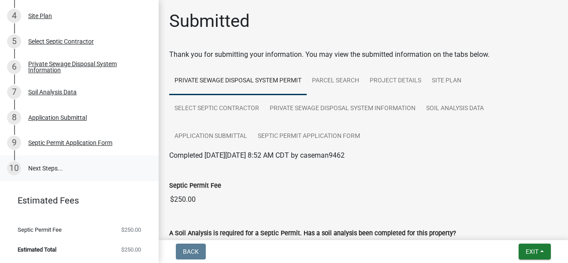 This screenshot has width=568, height=263. I want to click on div: 6, so click(14, 67).